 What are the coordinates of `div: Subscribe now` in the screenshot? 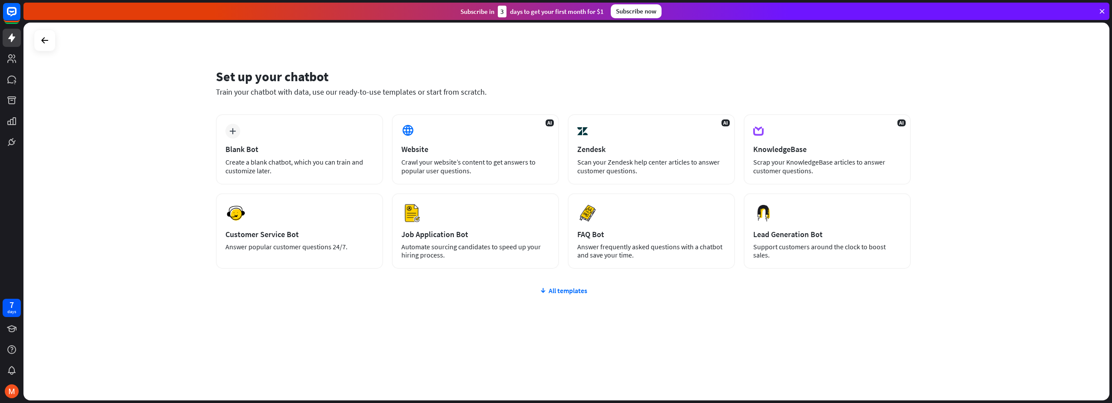 It's located at (636, 11).